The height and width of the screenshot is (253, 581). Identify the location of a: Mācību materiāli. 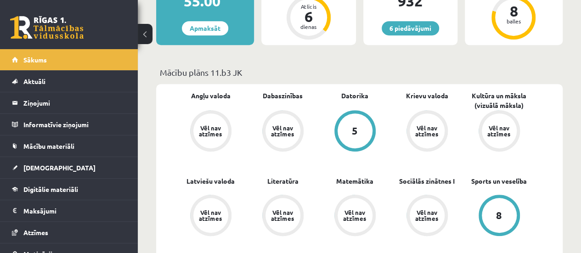
(69, 146).